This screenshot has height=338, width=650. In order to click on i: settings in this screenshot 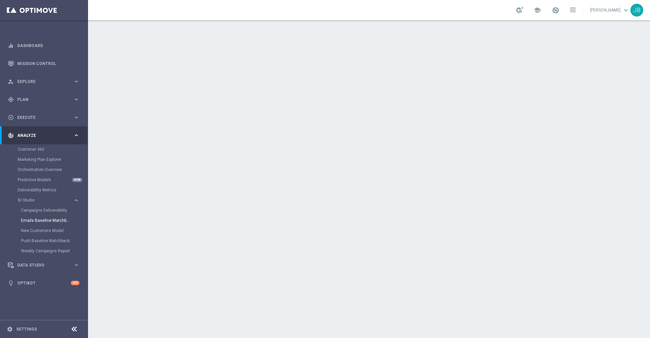, I will do `click(10, 329)`.